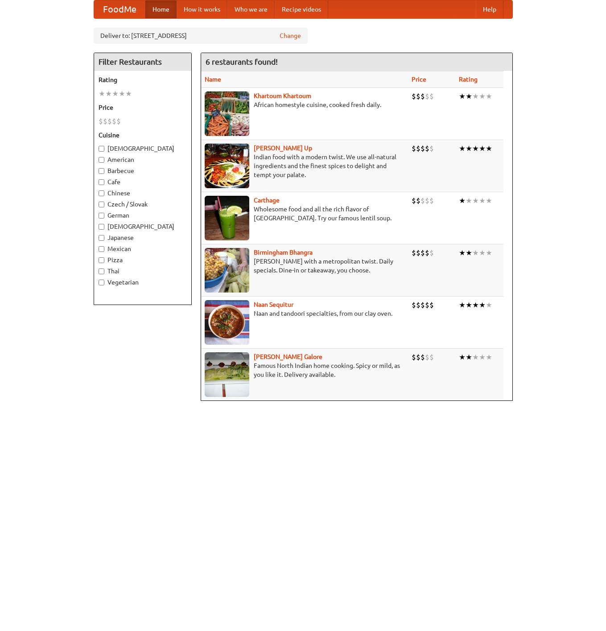 The image size is (606, 631). What do you see at coordinates (202, 9) in the screenshot?
I see `a: How it works` at bounding box center [202, 9].